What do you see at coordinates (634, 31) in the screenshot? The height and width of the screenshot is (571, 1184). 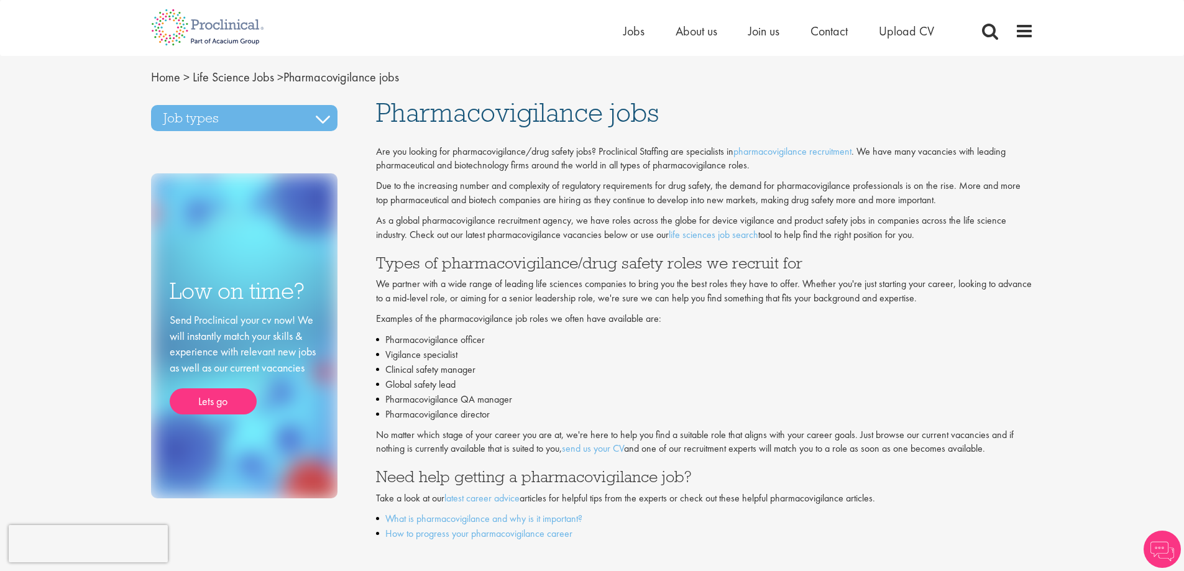 I see `span: Jobs` at bounding box center [634, 31].